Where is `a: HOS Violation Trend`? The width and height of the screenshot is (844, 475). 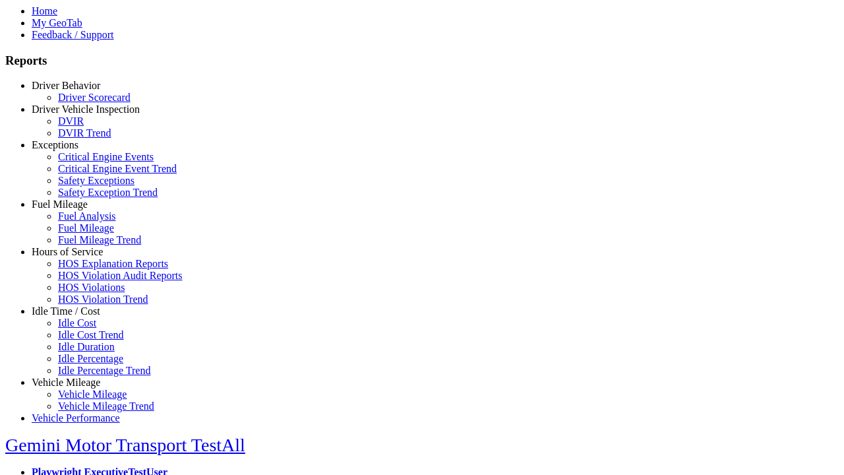 a: HOS Violation Trend is located at coordinates (103, 299).